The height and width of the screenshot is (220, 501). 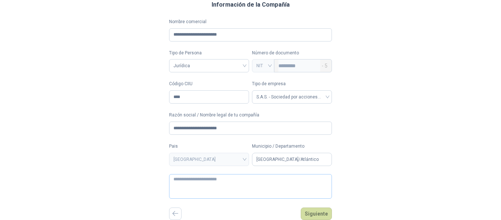 What do you see at coordinates (292, 146) in the screenshot?
I see `label: Municipio / Departamento` at bounding box center [292, 146].